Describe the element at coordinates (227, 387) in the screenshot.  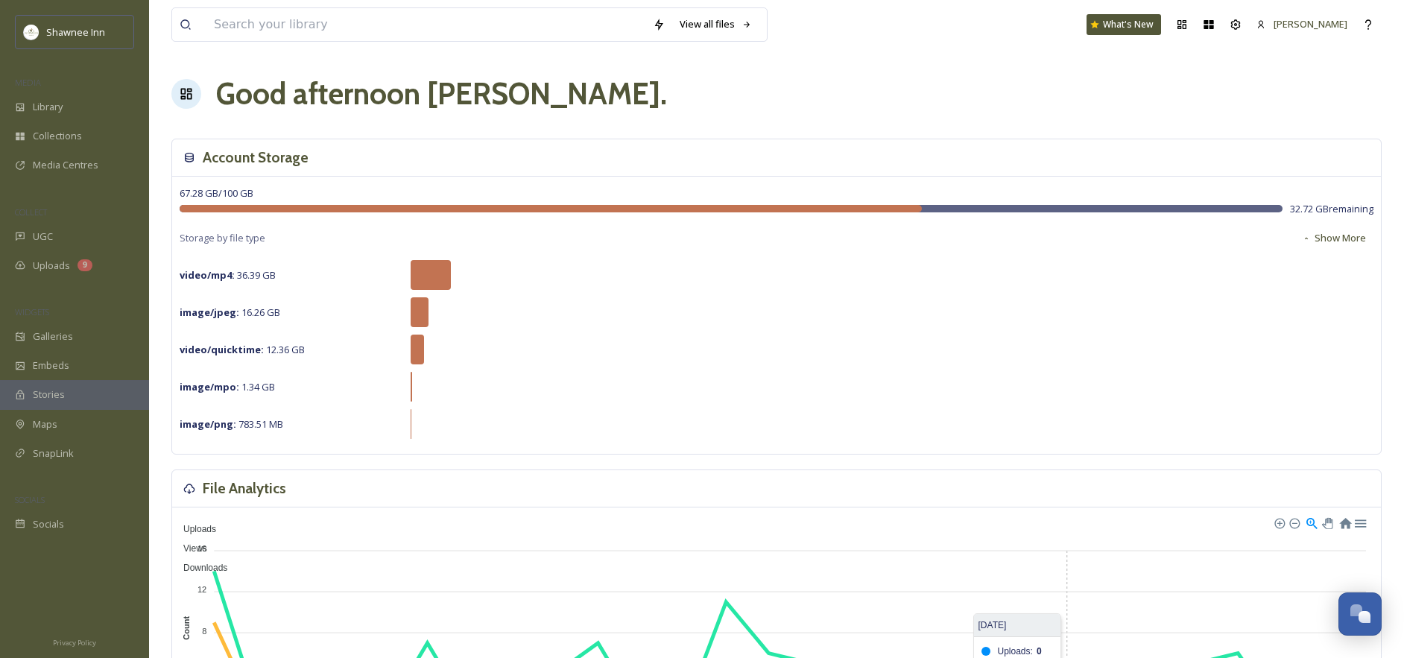
I see `span: 1.34 GB` at that location.